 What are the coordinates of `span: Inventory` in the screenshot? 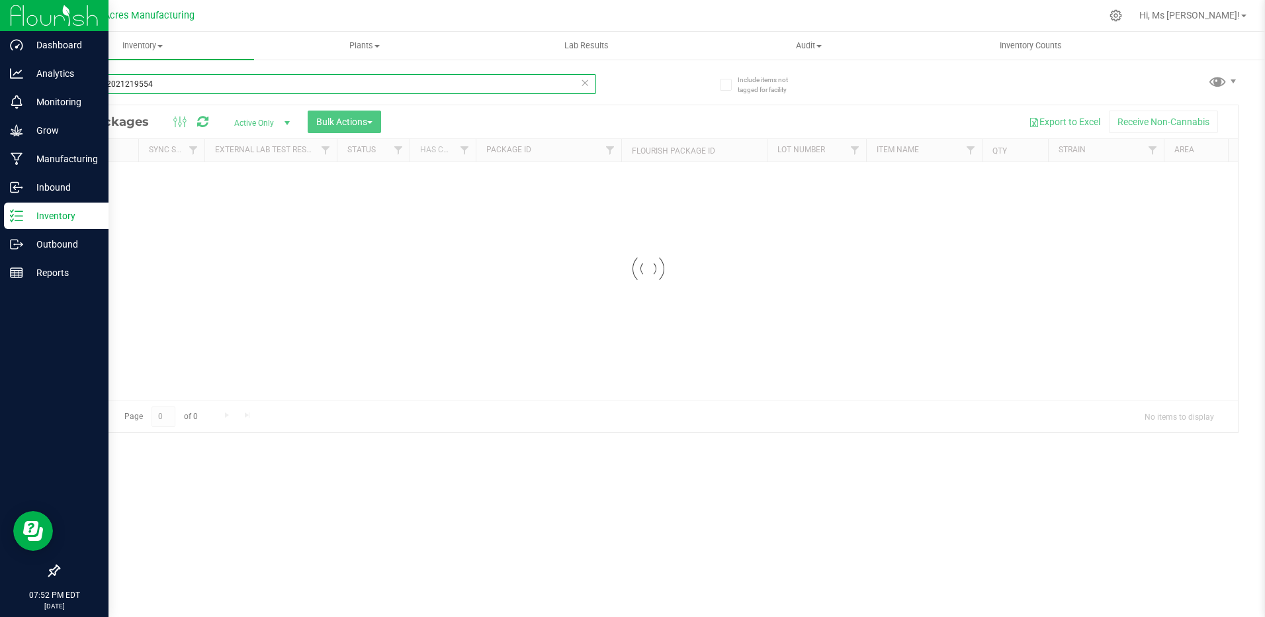 It's located at (143, 46).